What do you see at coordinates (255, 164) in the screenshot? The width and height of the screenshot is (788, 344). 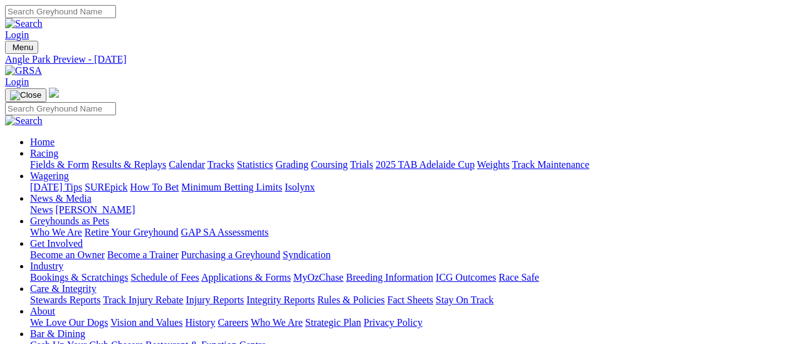 I see `a: Statistics` at bounding box center [255, 164].